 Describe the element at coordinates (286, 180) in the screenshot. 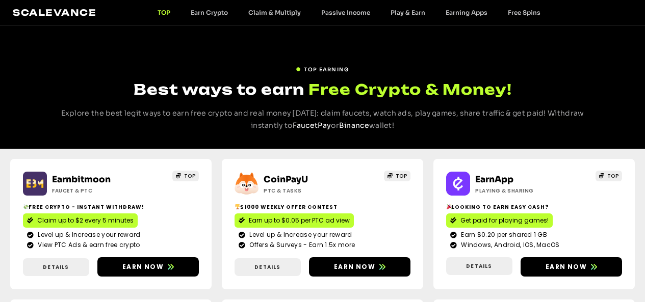

I see `a: CoinPayU` at that location.